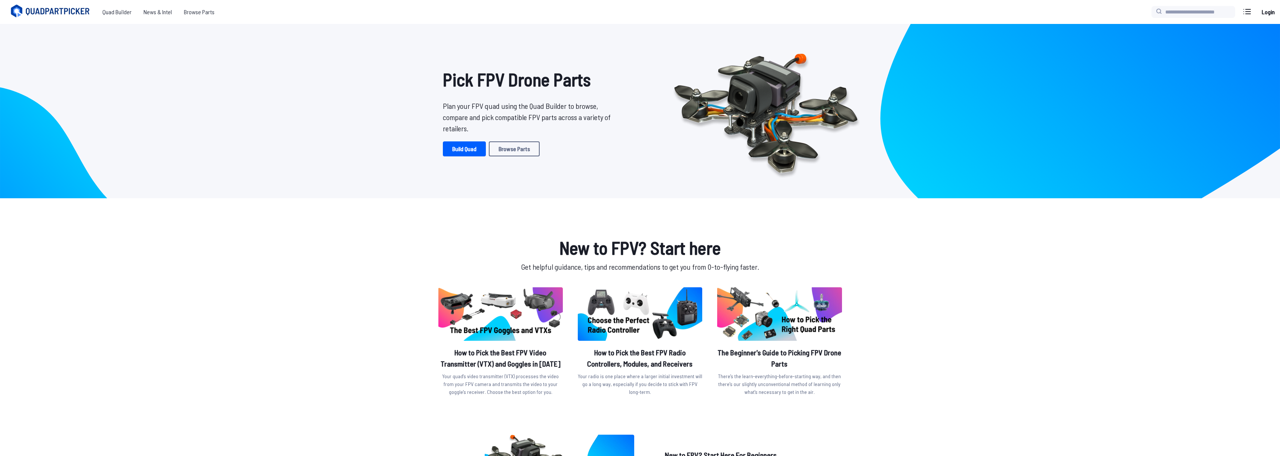  Describe the element at coordinates (464, 149) in the screenshot. I see `a: Build Quad` at that location.